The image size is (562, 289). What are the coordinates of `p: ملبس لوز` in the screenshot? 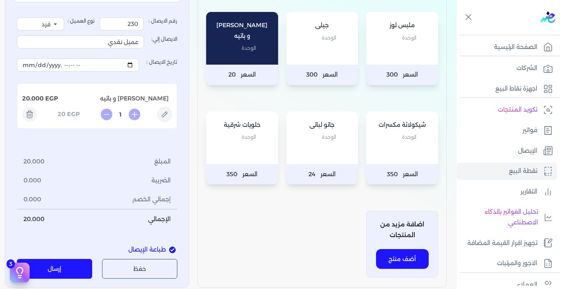 It's located at (402, 25).